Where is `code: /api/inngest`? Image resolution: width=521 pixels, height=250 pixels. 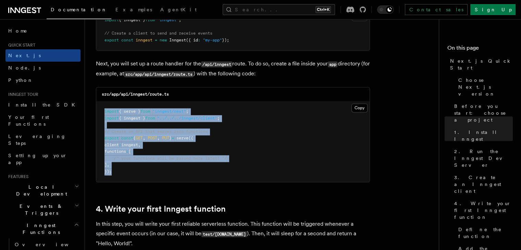
code: /api/inngest is located at coordinates (217, 64).